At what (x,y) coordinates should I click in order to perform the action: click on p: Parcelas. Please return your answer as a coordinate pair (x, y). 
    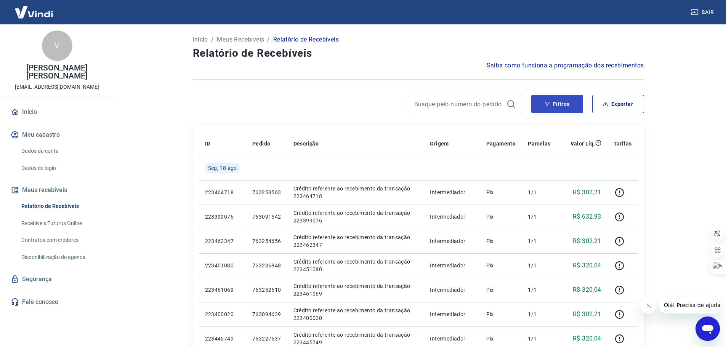
    Looking at the image, I should click on (539, 144).